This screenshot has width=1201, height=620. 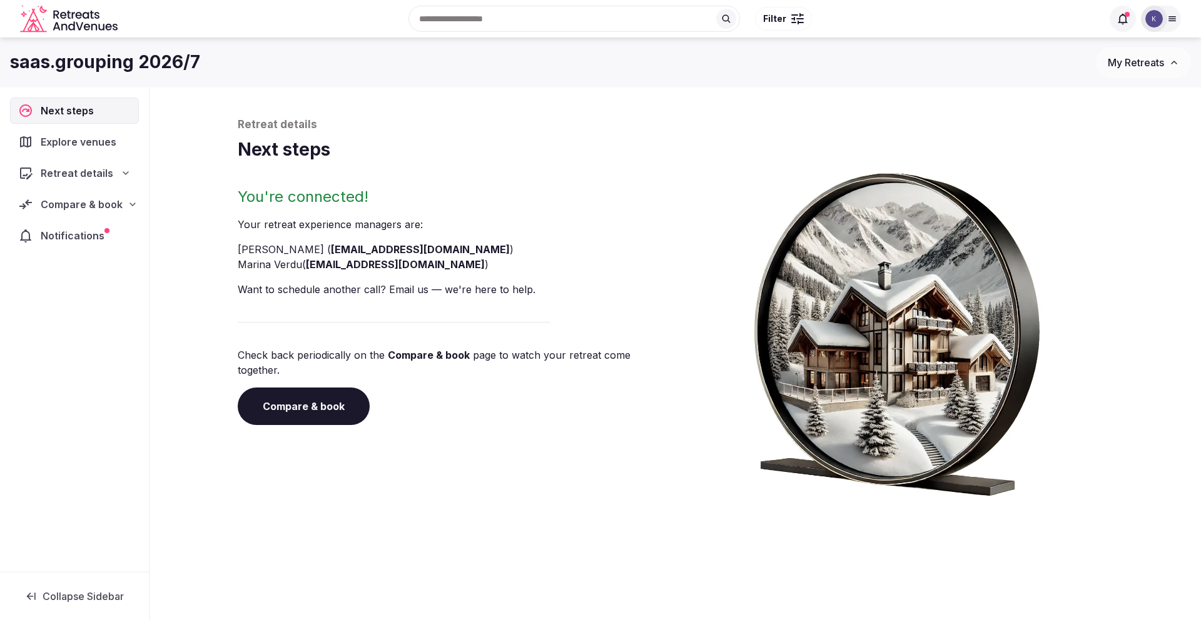 What do you see at coordinates (81, 142) in the screenshot?
I see `span: Explore venues` at bounding box center [81, 142].